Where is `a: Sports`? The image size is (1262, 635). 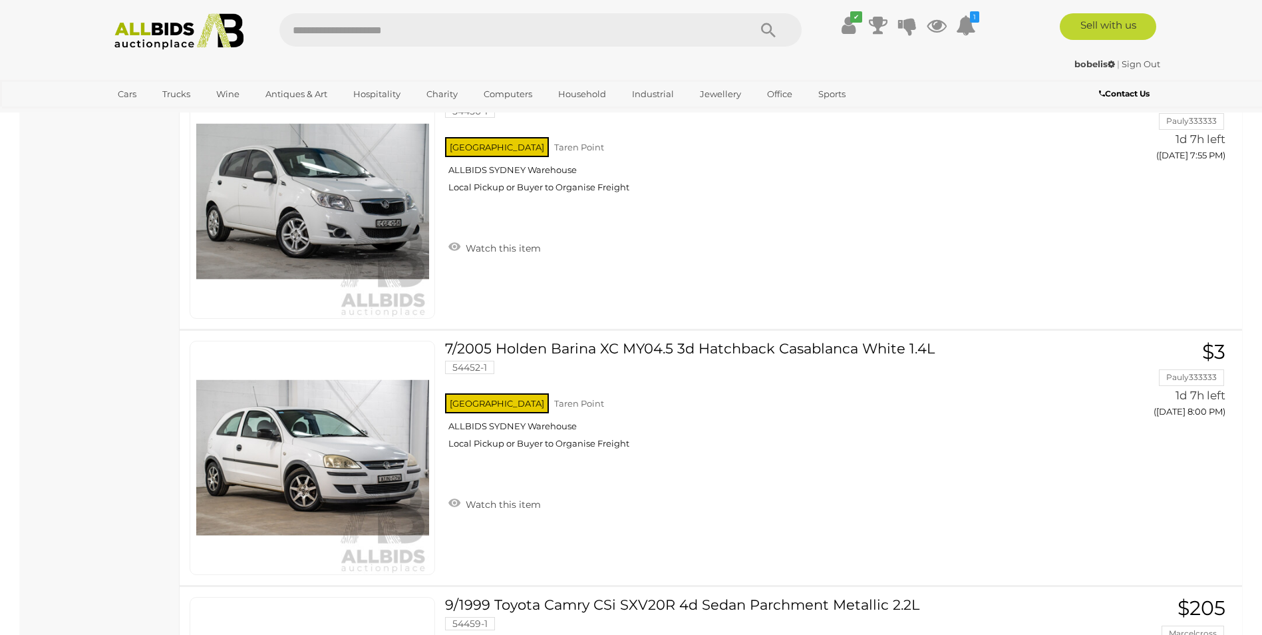 a: Sports is located at coordinates (832, 94).